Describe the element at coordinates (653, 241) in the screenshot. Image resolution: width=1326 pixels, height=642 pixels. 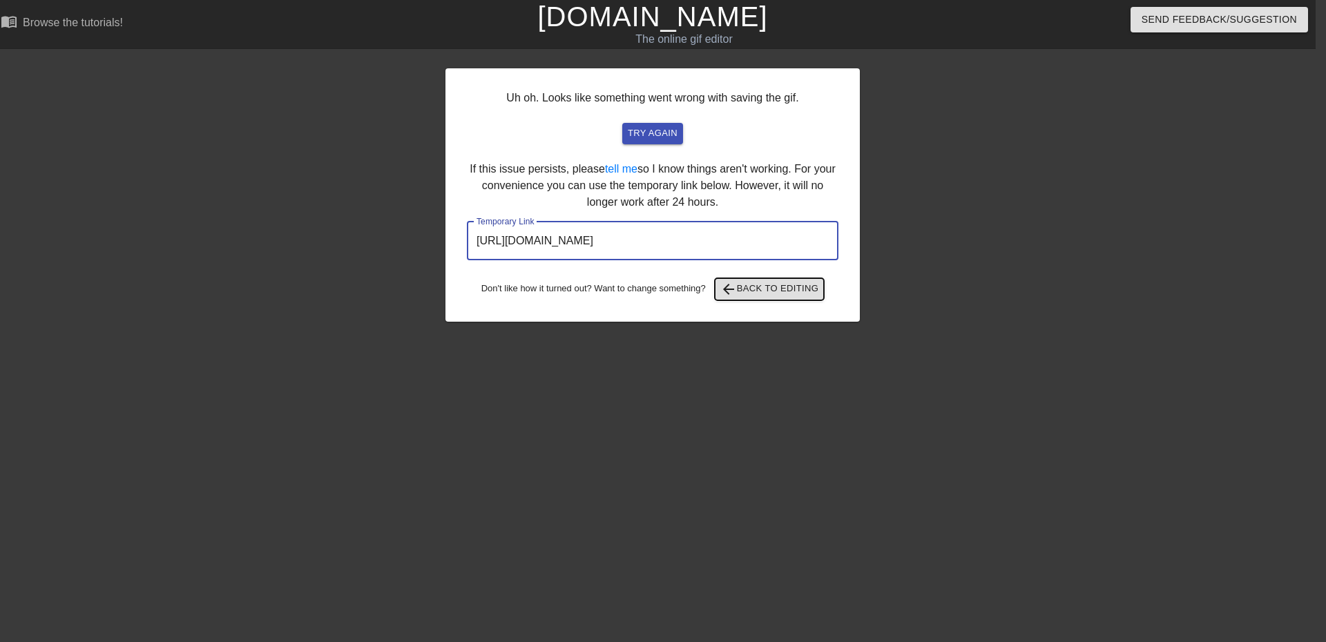
I see `input: bare` at that location.